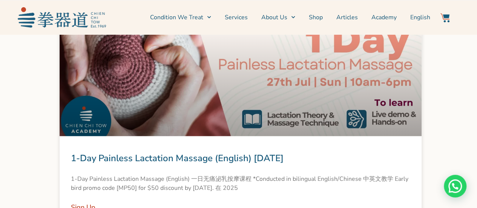 The width and height of the screenshot is (477, 208). Describe the element at coordinates (236, 17) in the screenshot. I see `a: Services` at that location.